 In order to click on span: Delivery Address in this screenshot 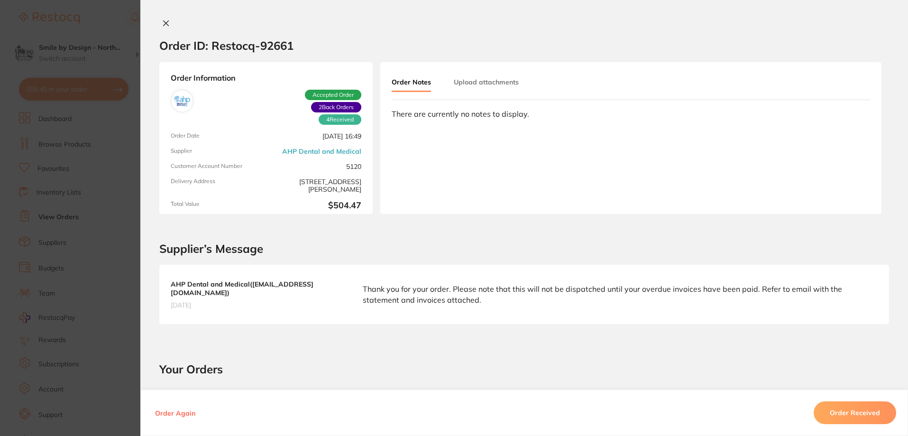, I will do `click(216, 185)`.